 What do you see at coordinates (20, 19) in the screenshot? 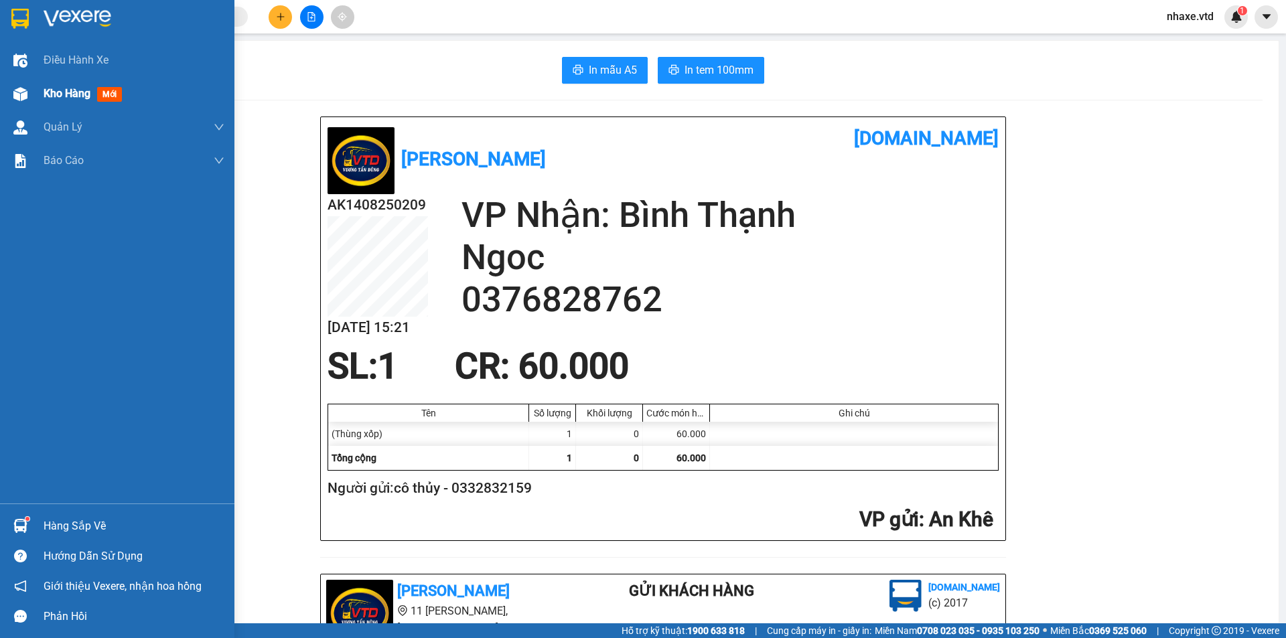
I see `img: logo-vxr` at bounding box center [20, 19].